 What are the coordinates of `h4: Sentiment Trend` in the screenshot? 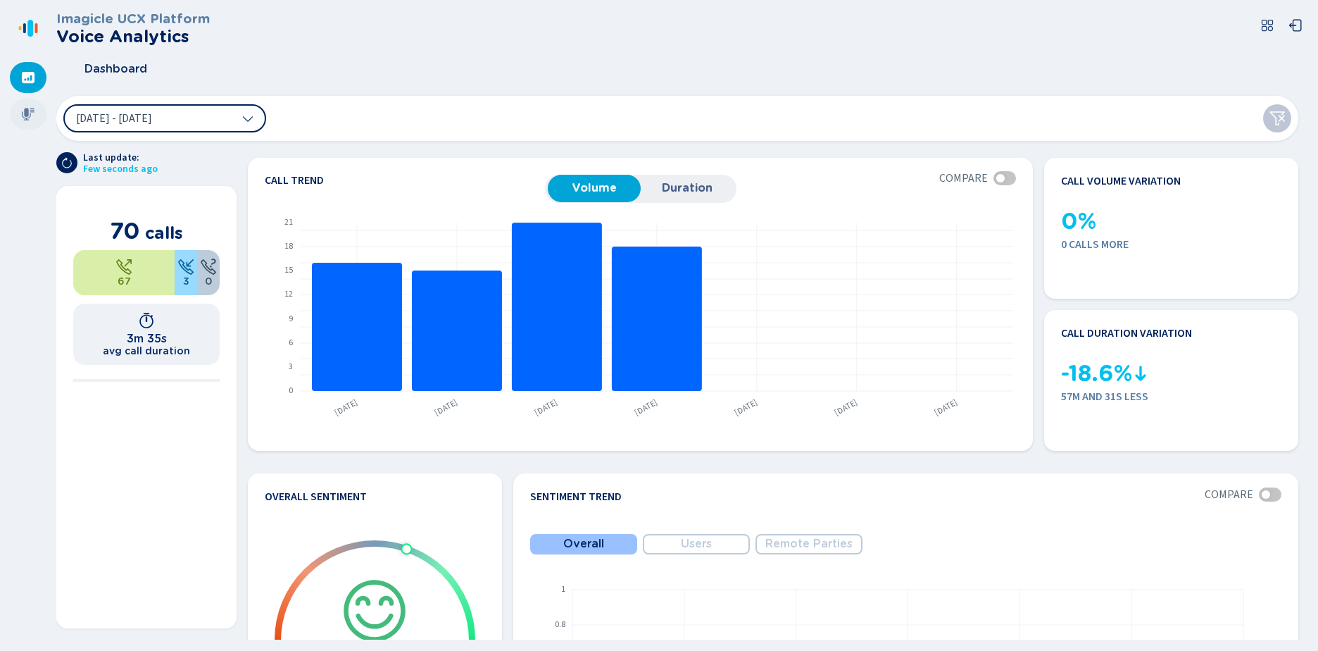 It's located at (576, 496).